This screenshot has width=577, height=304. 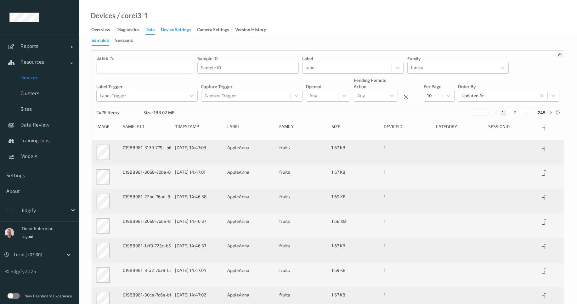 I want to click on p: Sample ID, so click(x=248, y=59).